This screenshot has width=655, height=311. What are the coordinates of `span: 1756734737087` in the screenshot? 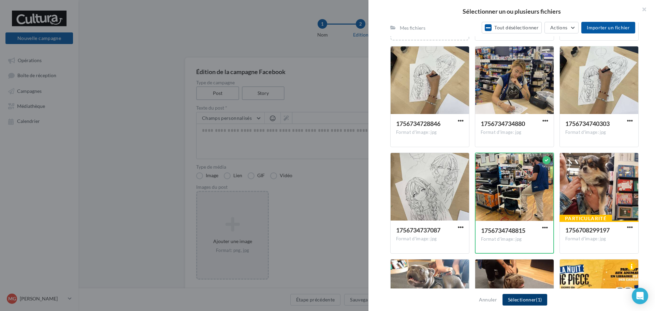 It's located at (418, 230).